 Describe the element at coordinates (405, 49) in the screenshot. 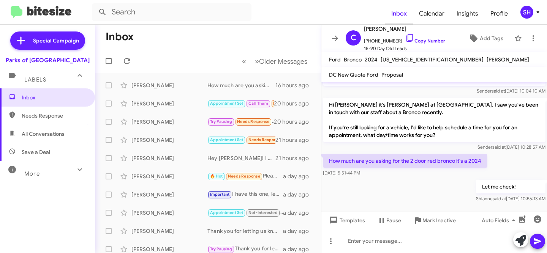

I see `span: 15-90 Day Old Leads` at that location.